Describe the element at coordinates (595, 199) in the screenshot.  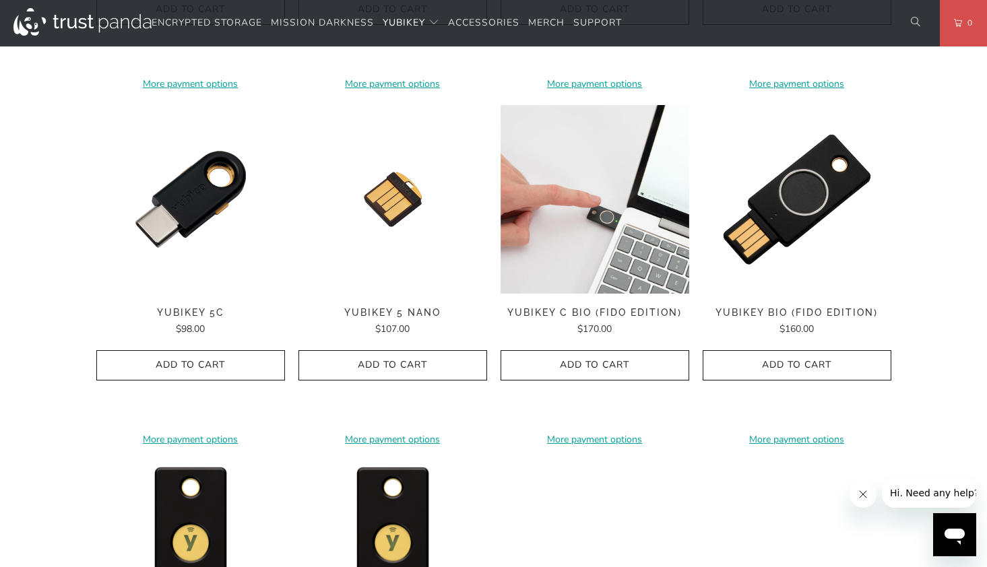
I see `img: YubiKey C Bio (FIDO Edition) - Trust Panda` at that location.